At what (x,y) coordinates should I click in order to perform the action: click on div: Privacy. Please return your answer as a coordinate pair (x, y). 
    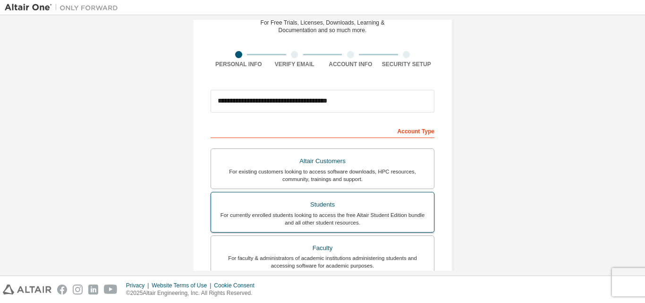
    Looking at the image, I should click on (139, 285).